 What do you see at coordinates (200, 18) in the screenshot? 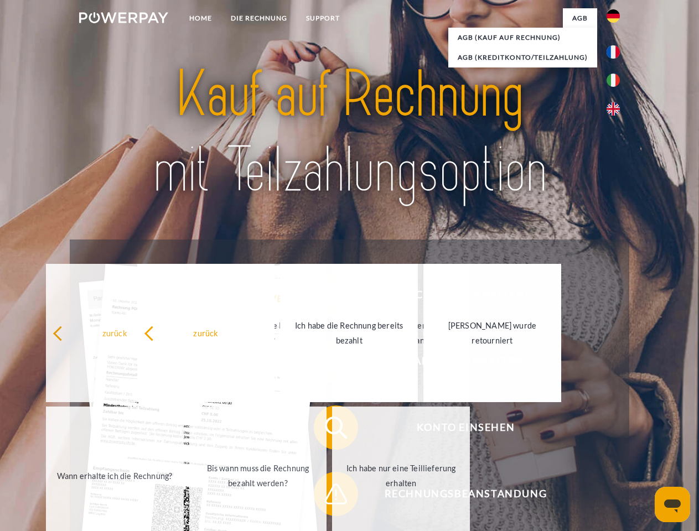
I see `a: Home` at bounding box center [200, 18].